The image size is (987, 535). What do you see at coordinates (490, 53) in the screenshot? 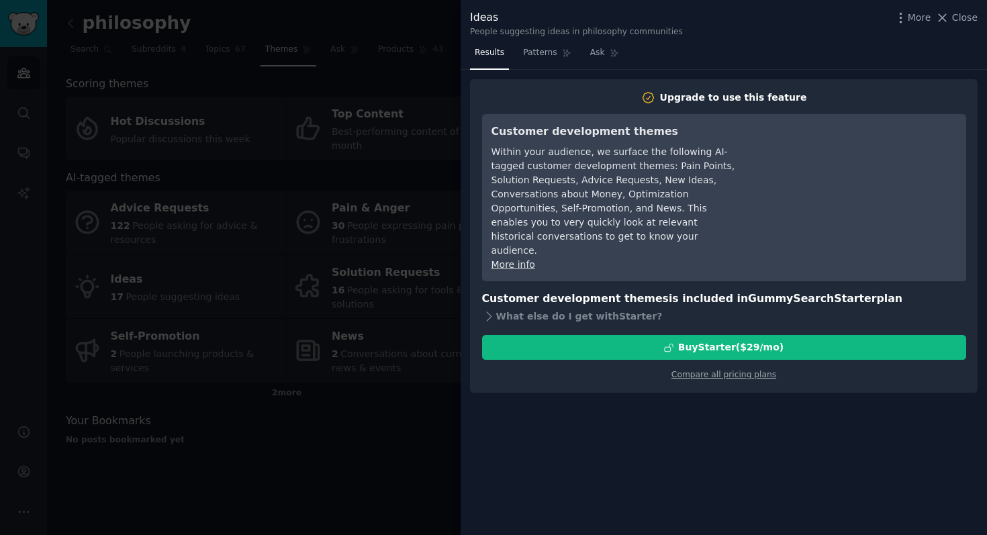
I see `span: Results` at bounding box center [490, 53].